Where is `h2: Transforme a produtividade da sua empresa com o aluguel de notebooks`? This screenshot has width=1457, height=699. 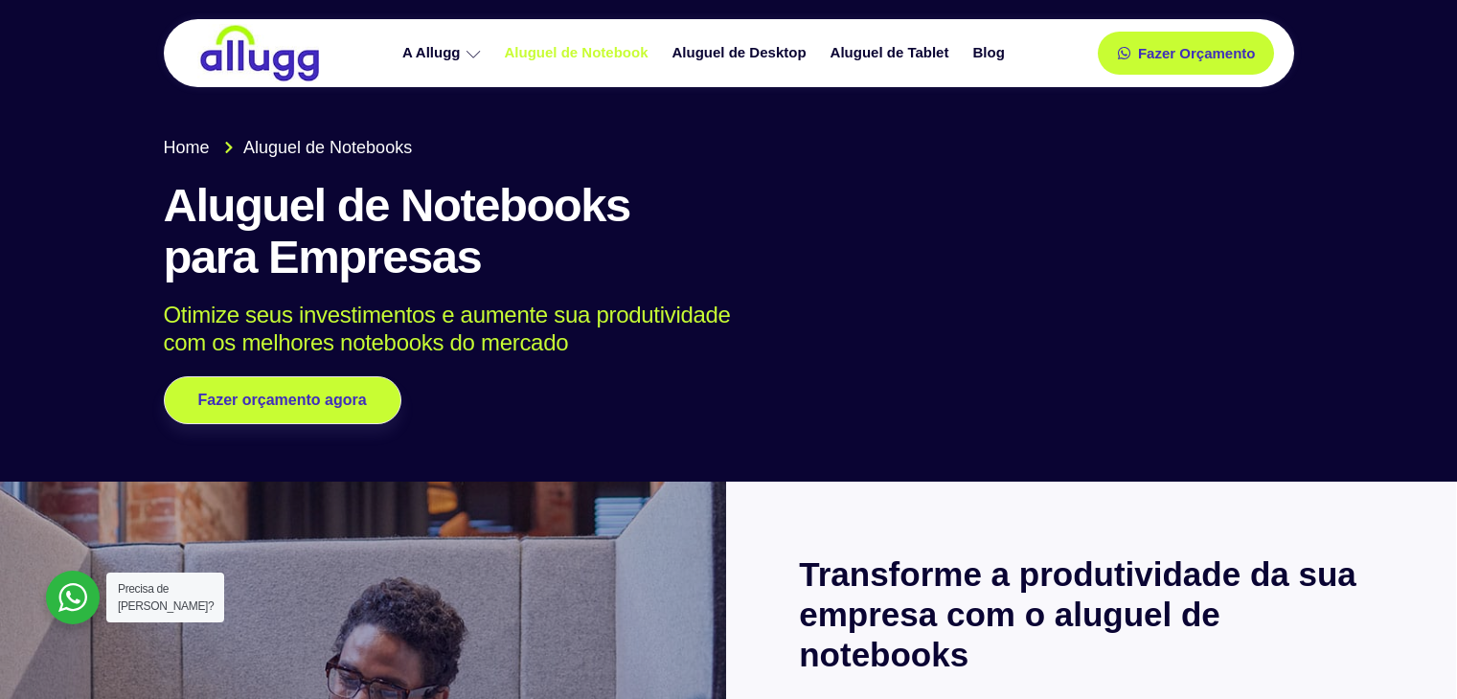
h2: Transforme a produtividade da sua empresa com o aluguel de notebooks is located at coordinates (1091, 615).